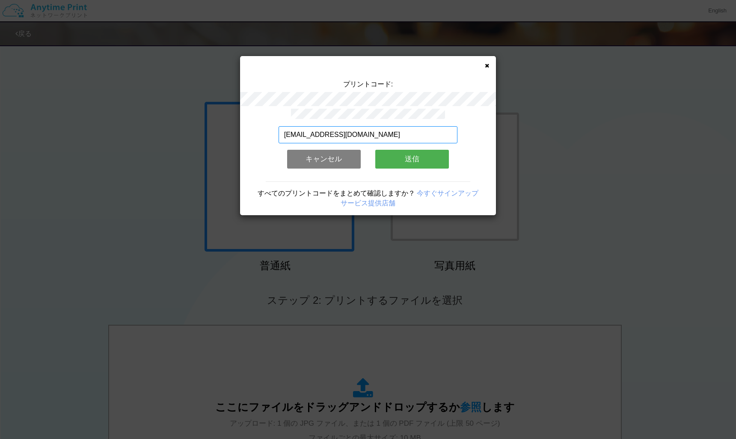 The image size is (736, 439). I want to click on span: プリントコード:, so click(368, 84).